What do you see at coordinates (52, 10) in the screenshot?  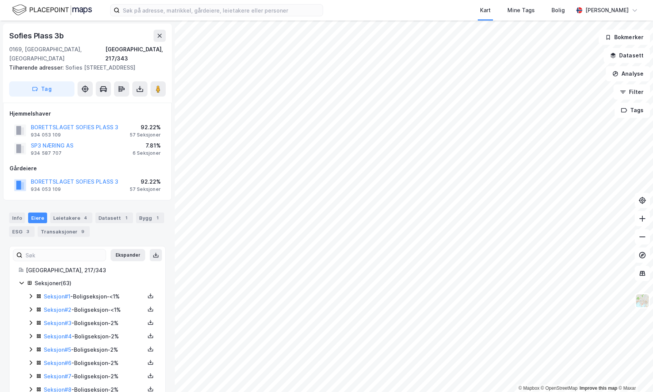 I see `img: logo.f888ab2527a4732fd821a326f86c7f29.svg` at bounding box center [52, 10].